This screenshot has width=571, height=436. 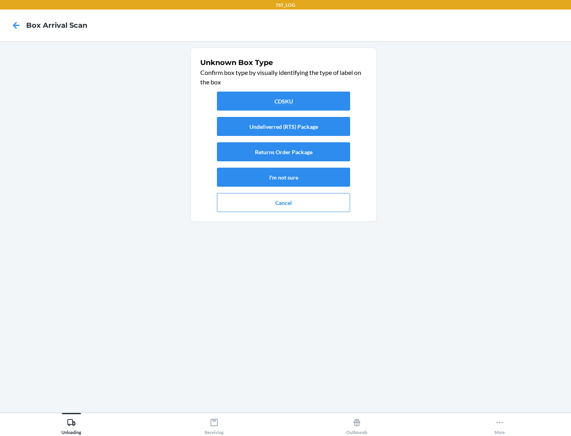 I want to click on div: Receiving, so click(x=214, y=425).